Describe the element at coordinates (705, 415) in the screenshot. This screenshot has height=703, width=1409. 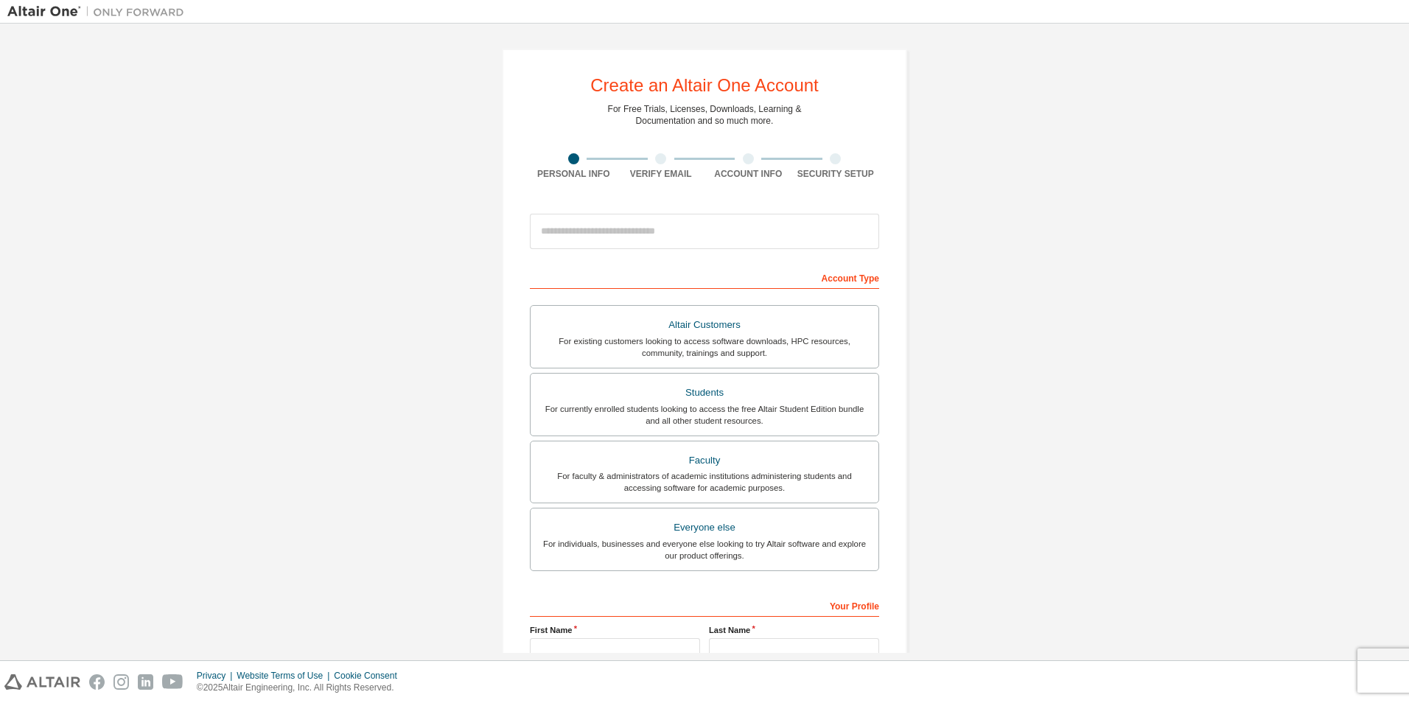
I see `div: For currently enrolled students looking to access the free Altair Student Edition bundle and all ...` at that location.